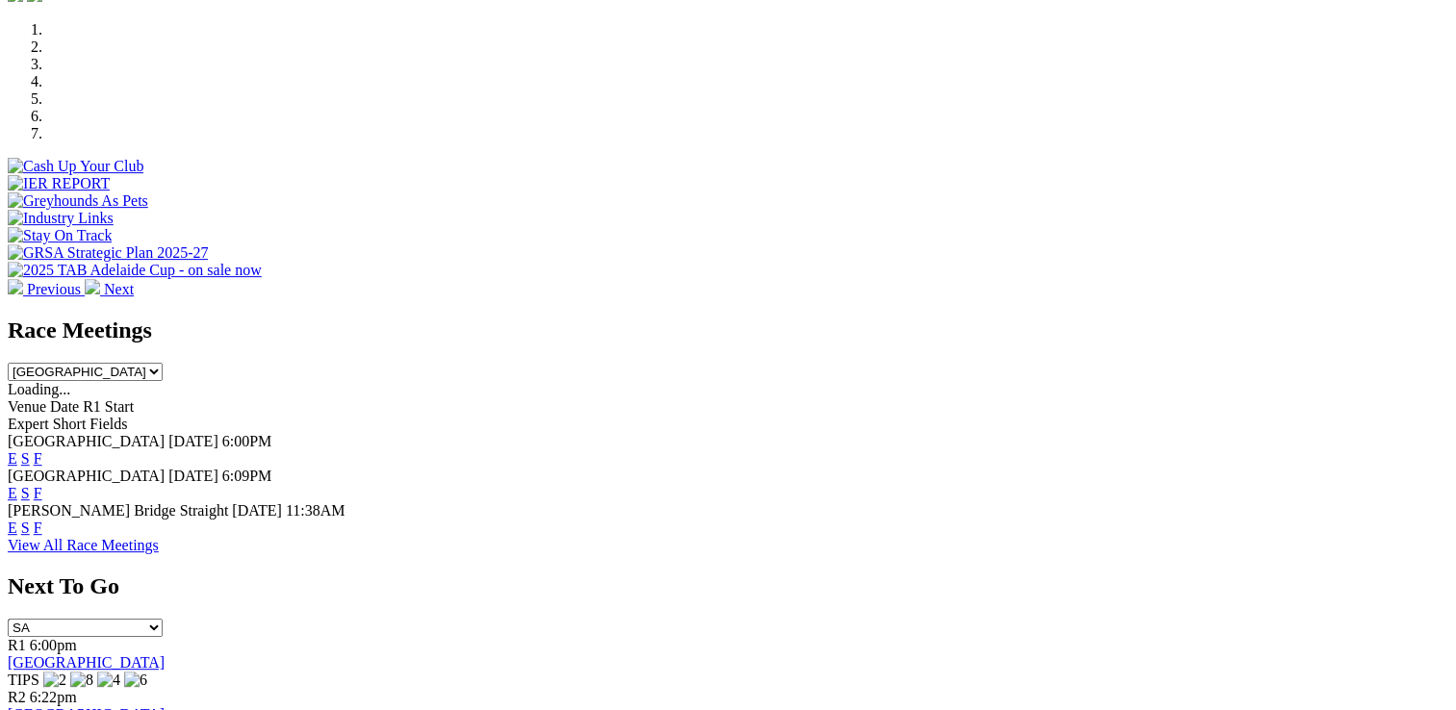  What do you see at coordinates (54, 289) in the screenshot?
I see `span: Previous` at bounding box center [54, 289].